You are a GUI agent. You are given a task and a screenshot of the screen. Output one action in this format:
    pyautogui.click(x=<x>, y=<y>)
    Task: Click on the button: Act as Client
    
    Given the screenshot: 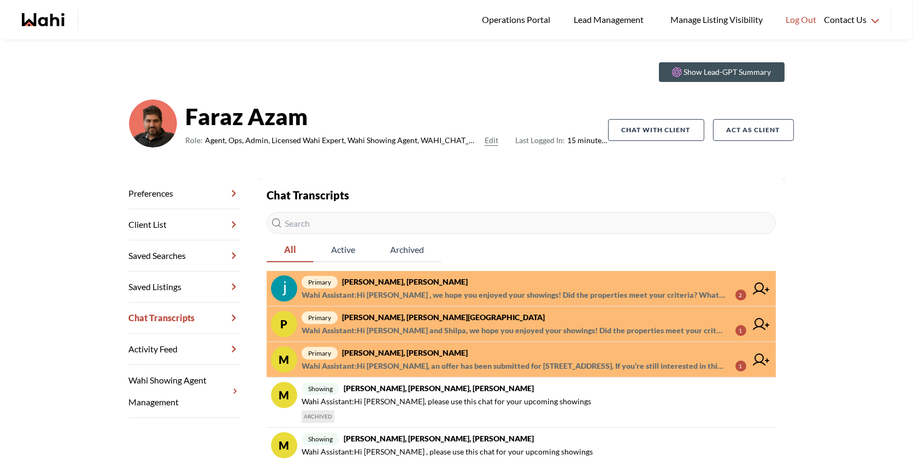 What is the action you would take?
    pyautogui.click(x=754, y=130)
    